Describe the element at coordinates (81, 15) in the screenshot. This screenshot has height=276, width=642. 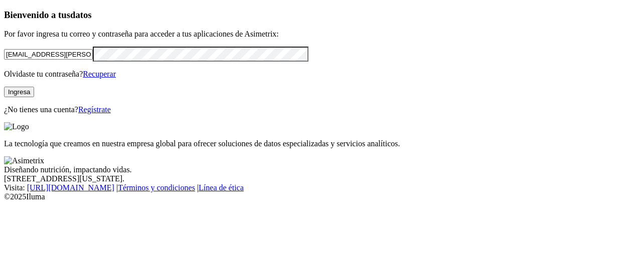
I see `span: datos` at that location.